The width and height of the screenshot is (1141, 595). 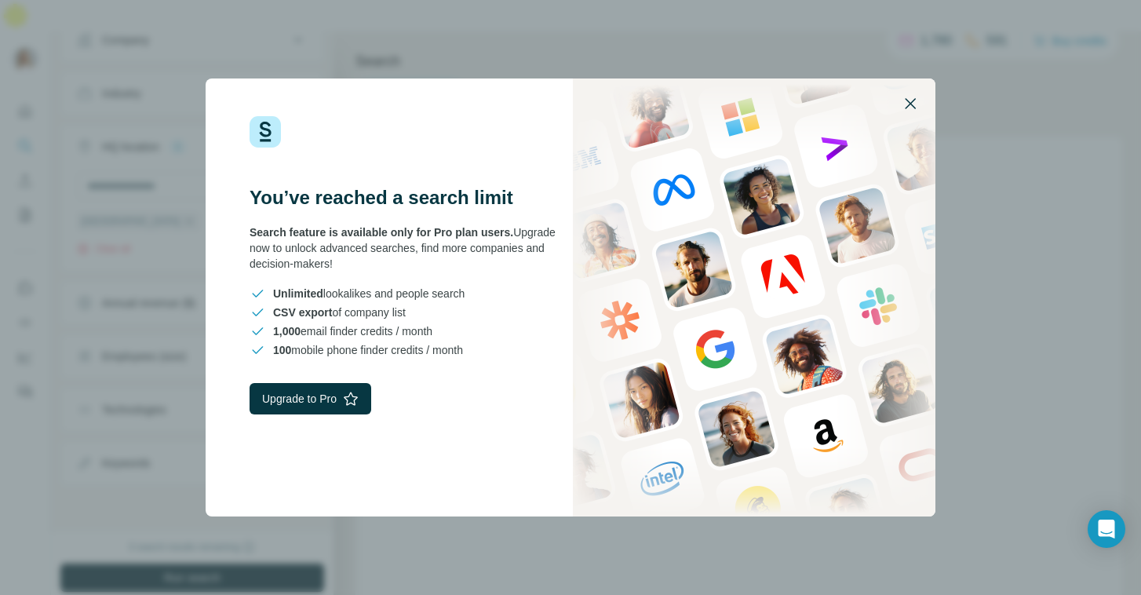 I want to click on div: Upgrade now to unlock advanced searches, find more companies and decision-makers!, so click(x=410, y=248).